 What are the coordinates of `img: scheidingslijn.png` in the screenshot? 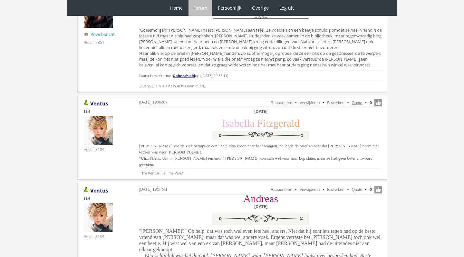 It's located at (261, 18).